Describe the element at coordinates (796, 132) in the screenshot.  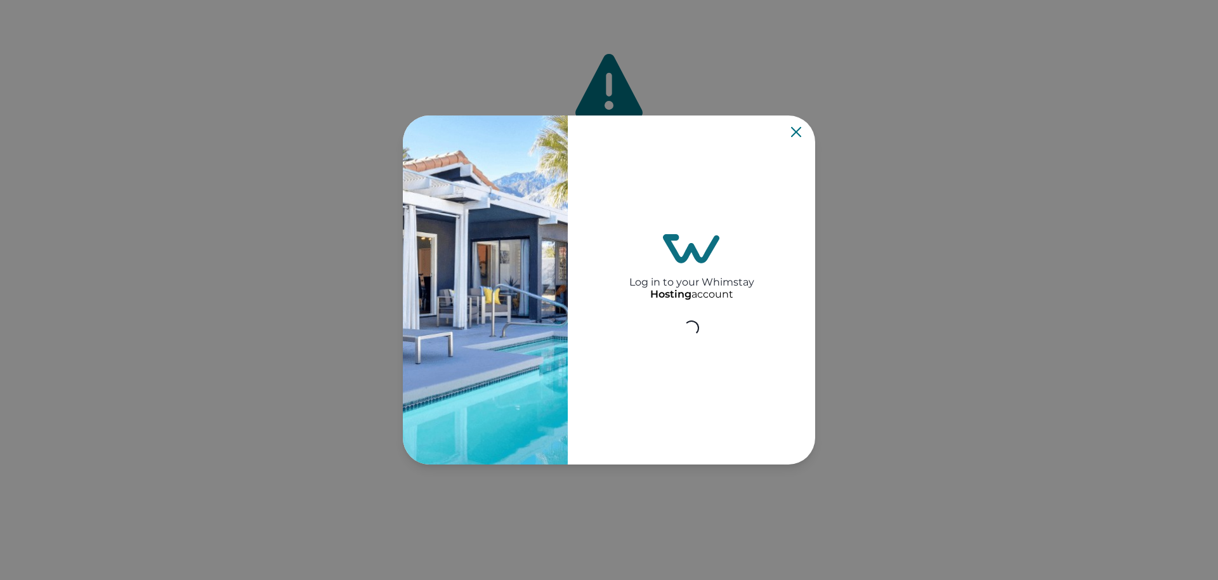
I see `button: Close` at that location.